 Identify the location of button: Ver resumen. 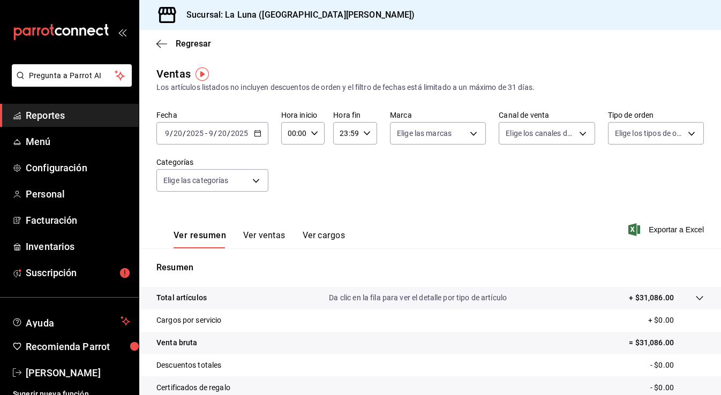
(200, 239).